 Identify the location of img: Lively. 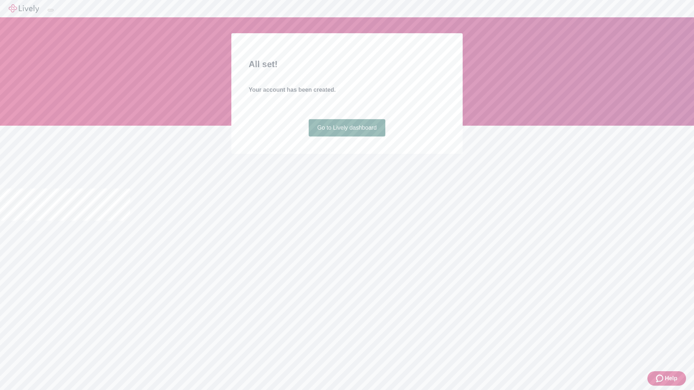
(24, 9).